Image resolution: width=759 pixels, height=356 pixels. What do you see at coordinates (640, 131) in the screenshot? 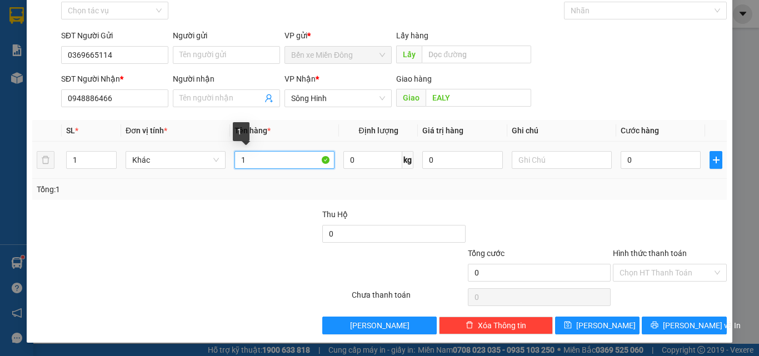
I see `span: Cước hàng` at bounding box center [640, 131].